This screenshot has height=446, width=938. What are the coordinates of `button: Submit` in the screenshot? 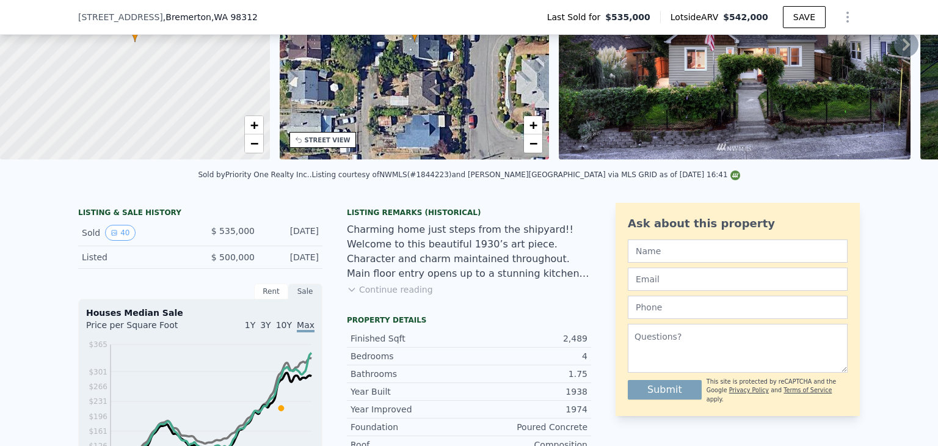 It's located at (664, 390).